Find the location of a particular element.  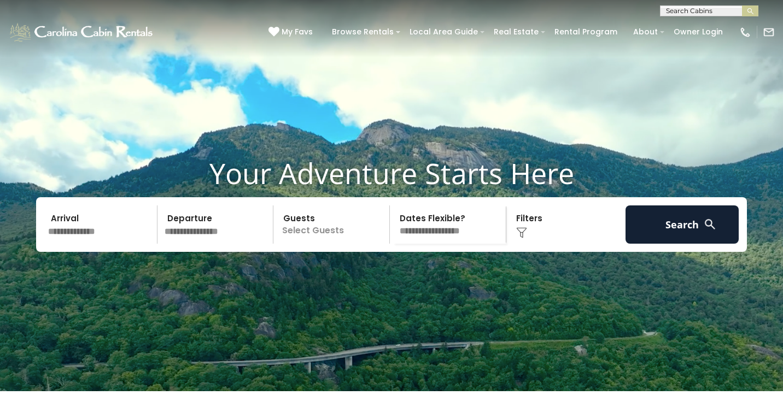

button: Search is located at coordinates (682, 225).